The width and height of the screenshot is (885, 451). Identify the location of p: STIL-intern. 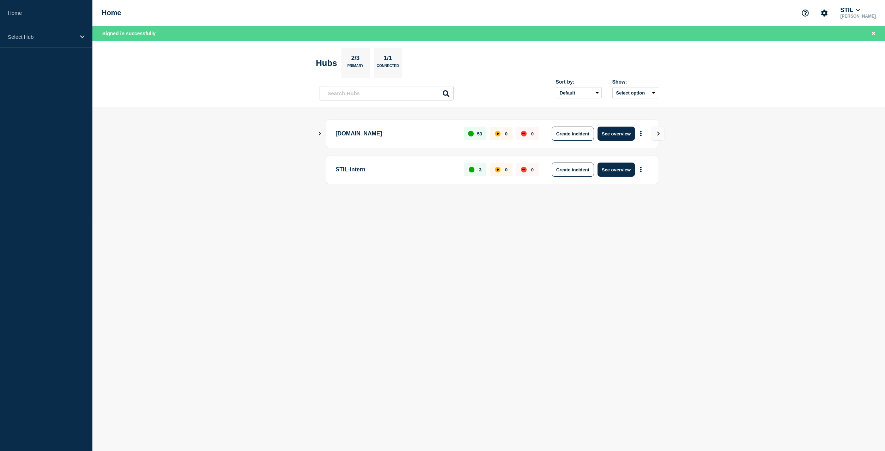
(396, 170).